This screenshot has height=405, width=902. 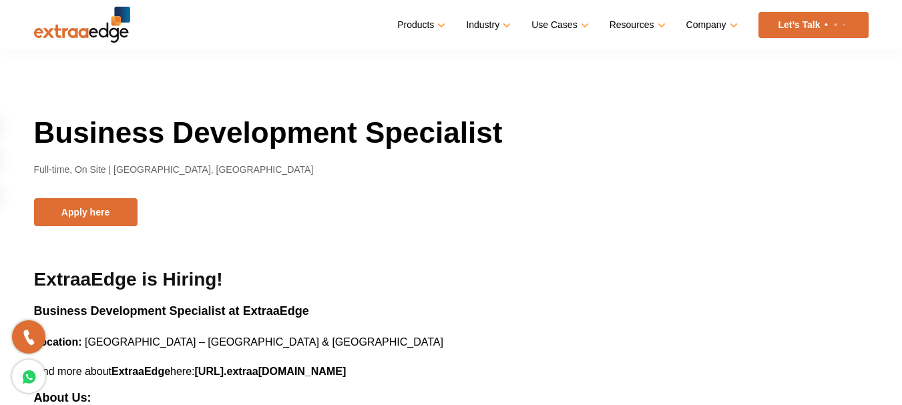 What do you see at coordinates (451, 312) in the screenshot?
I see `h3: Business Development Specialist at ExtraaEdge` at bounding box center [451, 312].